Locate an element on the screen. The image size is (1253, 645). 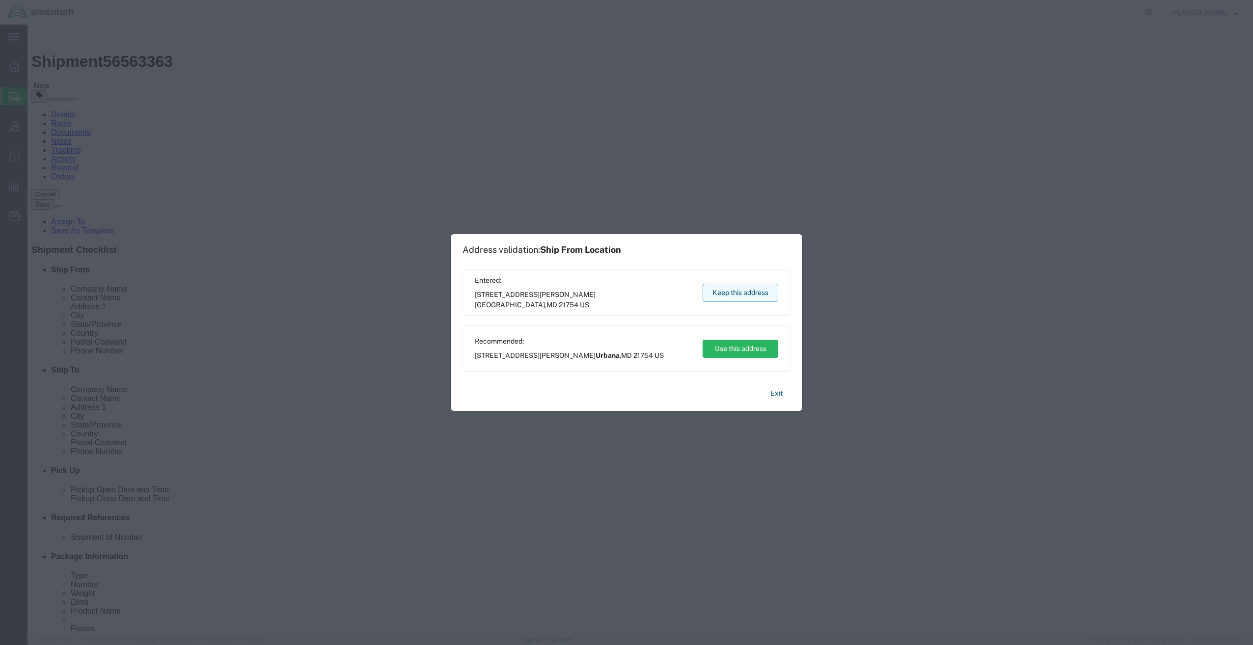
button: Keep this address is located at coordinates (740, 293).